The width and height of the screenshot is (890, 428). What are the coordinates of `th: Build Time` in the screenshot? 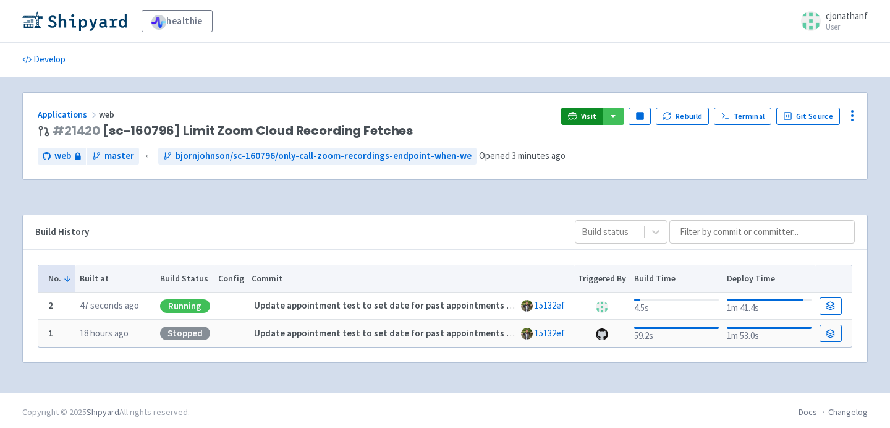 It's located at (676, 279).